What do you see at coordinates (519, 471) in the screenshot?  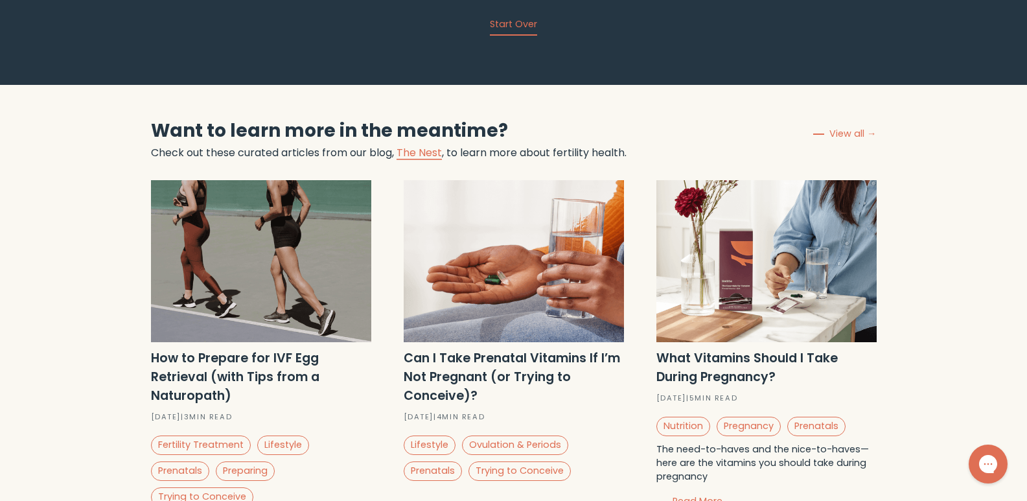 I see `a: Trying to Conceive` at bounding box center [519, 471].